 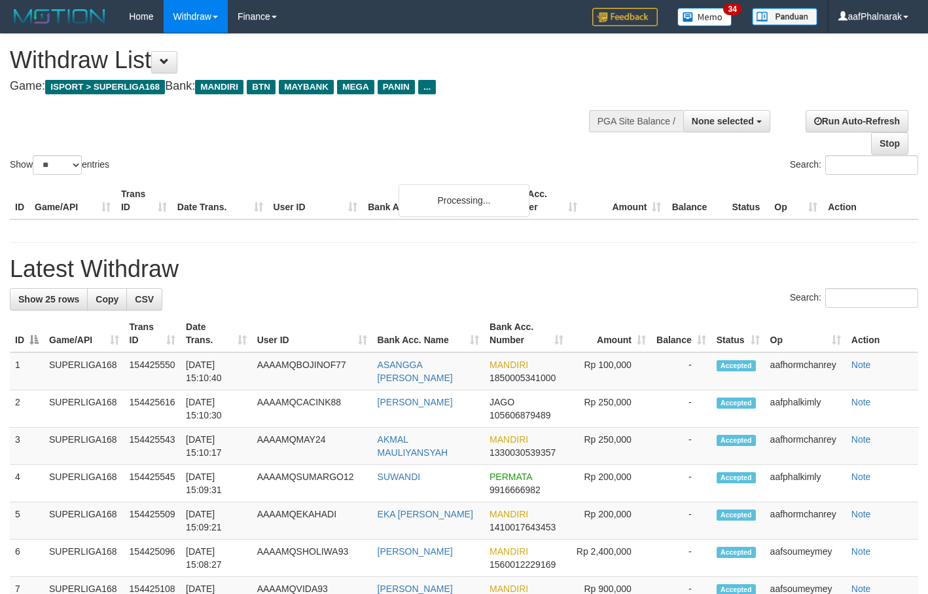 I want to click on th: Date Trans., so click(x=220, y=200).